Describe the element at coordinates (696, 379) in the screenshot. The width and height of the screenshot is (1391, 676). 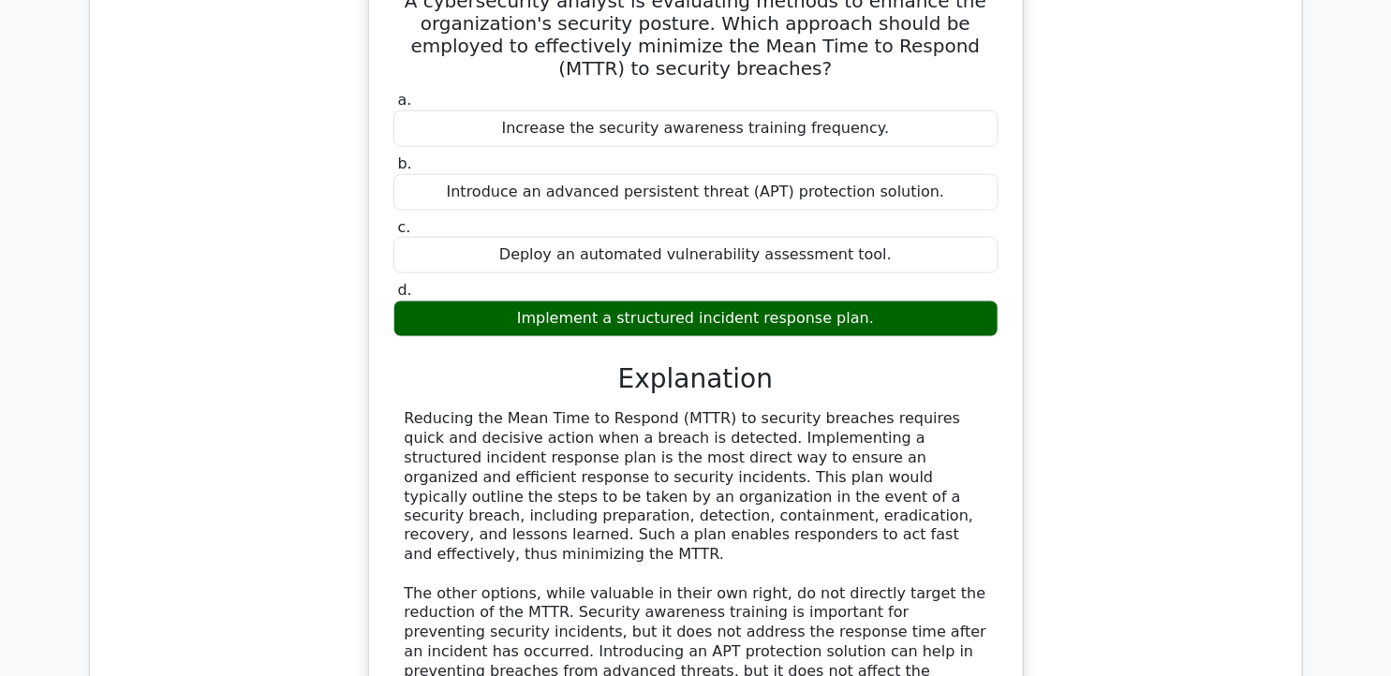
I see `h3: Explanation` at that location.